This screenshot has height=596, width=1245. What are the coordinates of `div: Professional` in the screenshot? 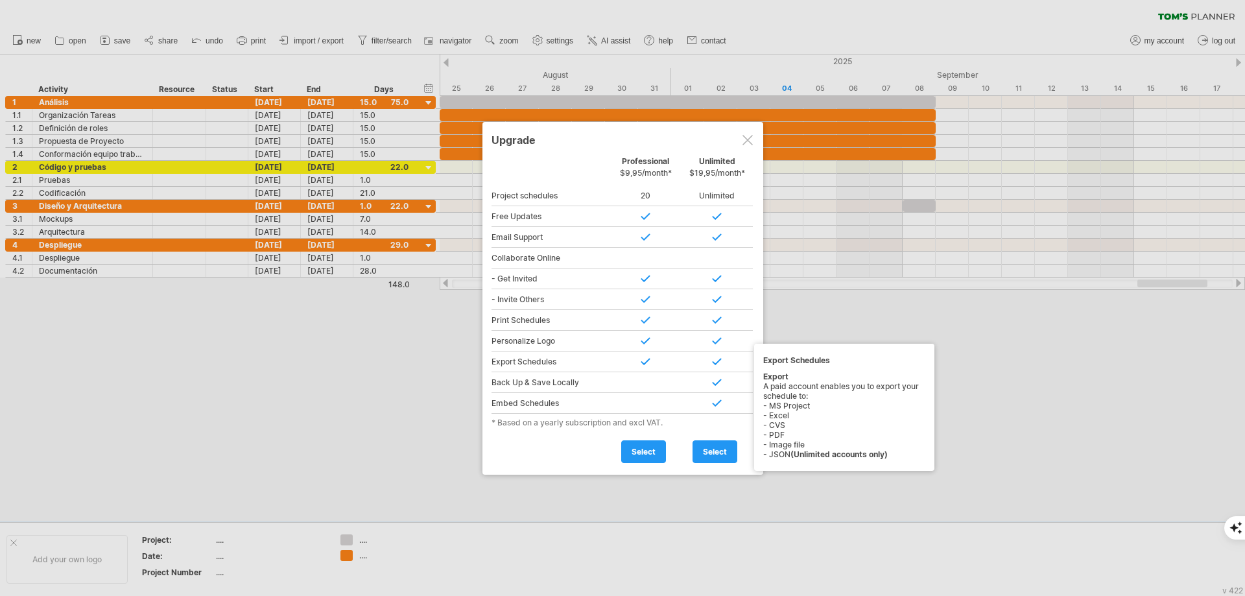 It's located at (646, 170).